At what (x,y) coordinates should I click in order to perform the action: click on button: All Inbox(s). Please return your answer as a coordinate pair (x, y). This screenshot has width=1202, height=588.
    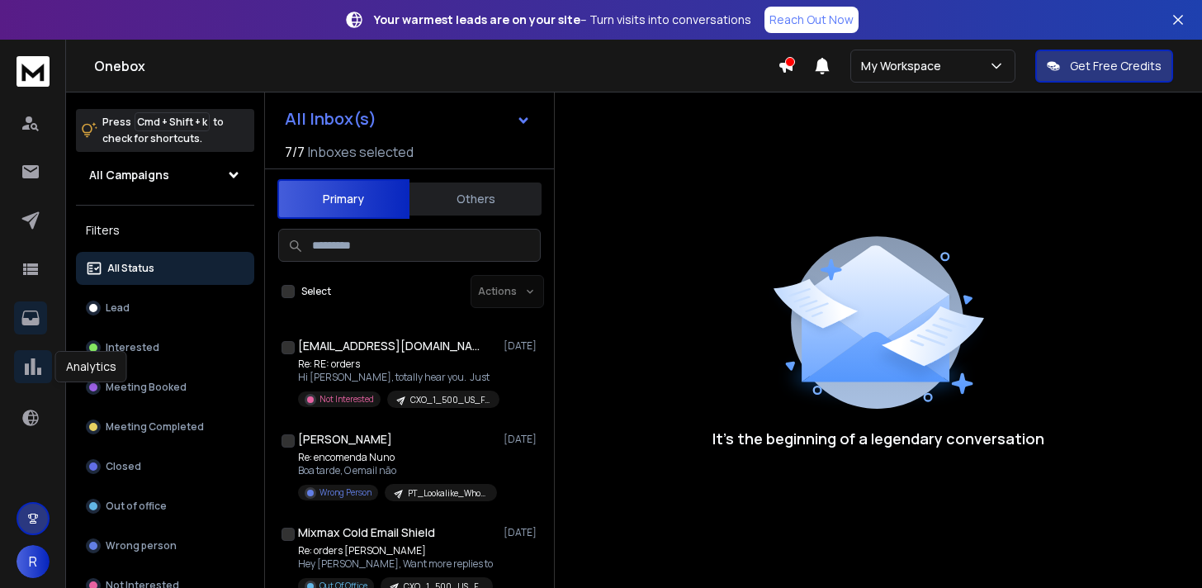
    Looking at the image, I should click on (408, 119).